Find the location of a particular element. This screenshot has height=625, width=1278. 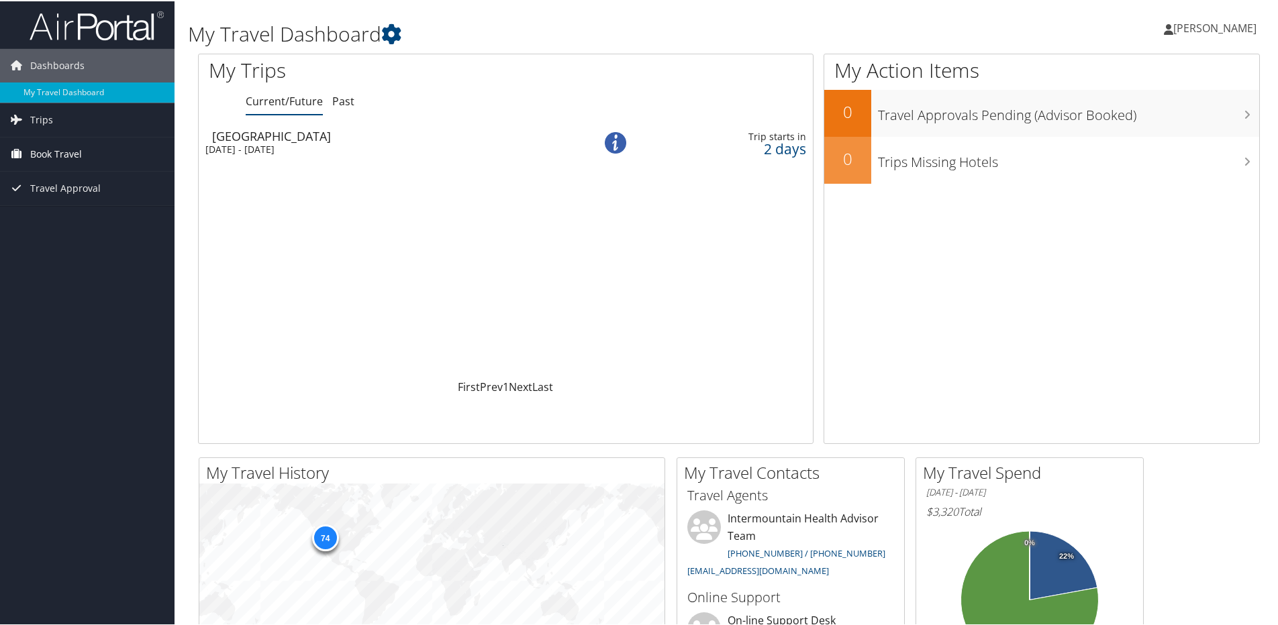

div: Trip starts in is located at coordinates (736, 136).